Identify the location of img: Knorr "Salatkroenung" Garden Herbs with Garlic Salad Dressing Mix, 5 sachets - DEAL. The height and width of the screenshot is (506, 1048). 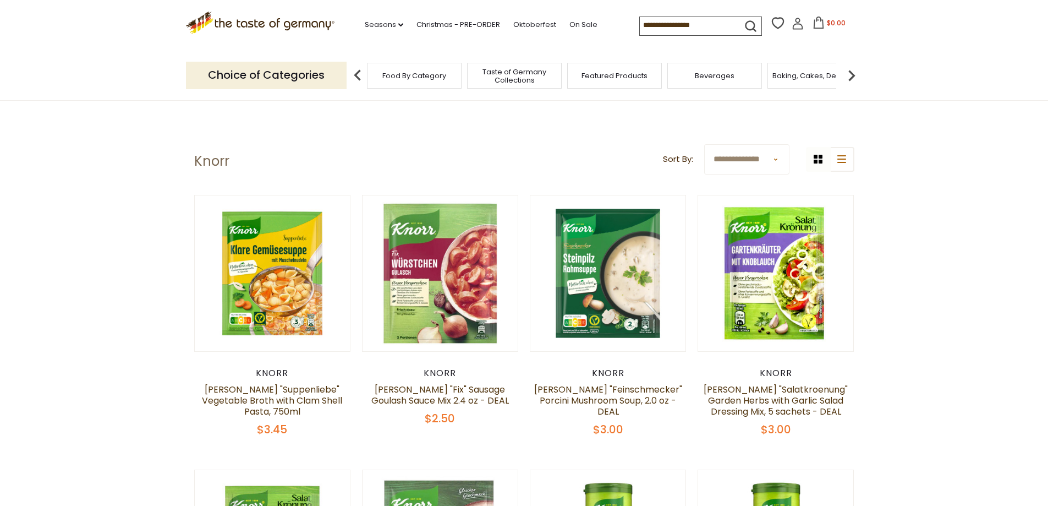
(776, 273).